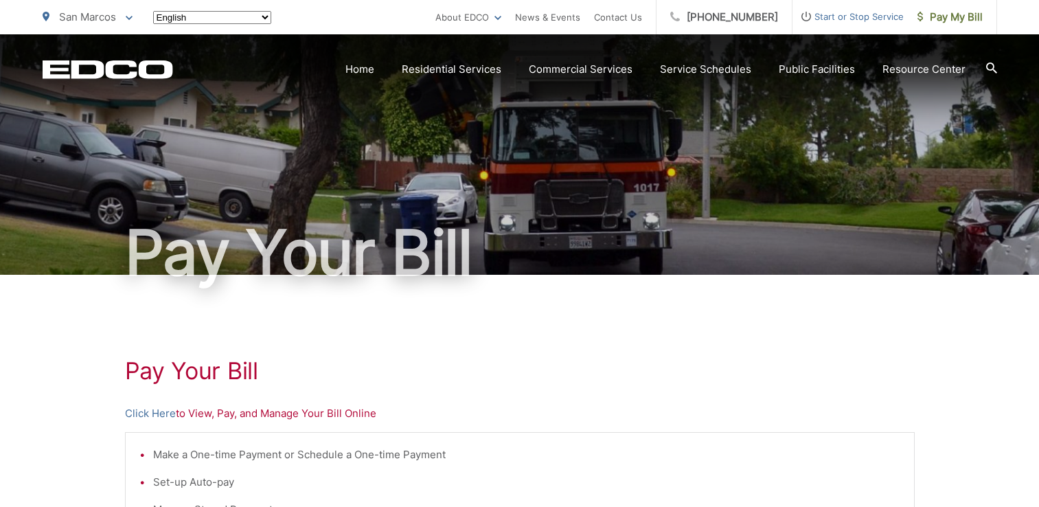  I want to click on a: Contact Us, so click(618, 17).